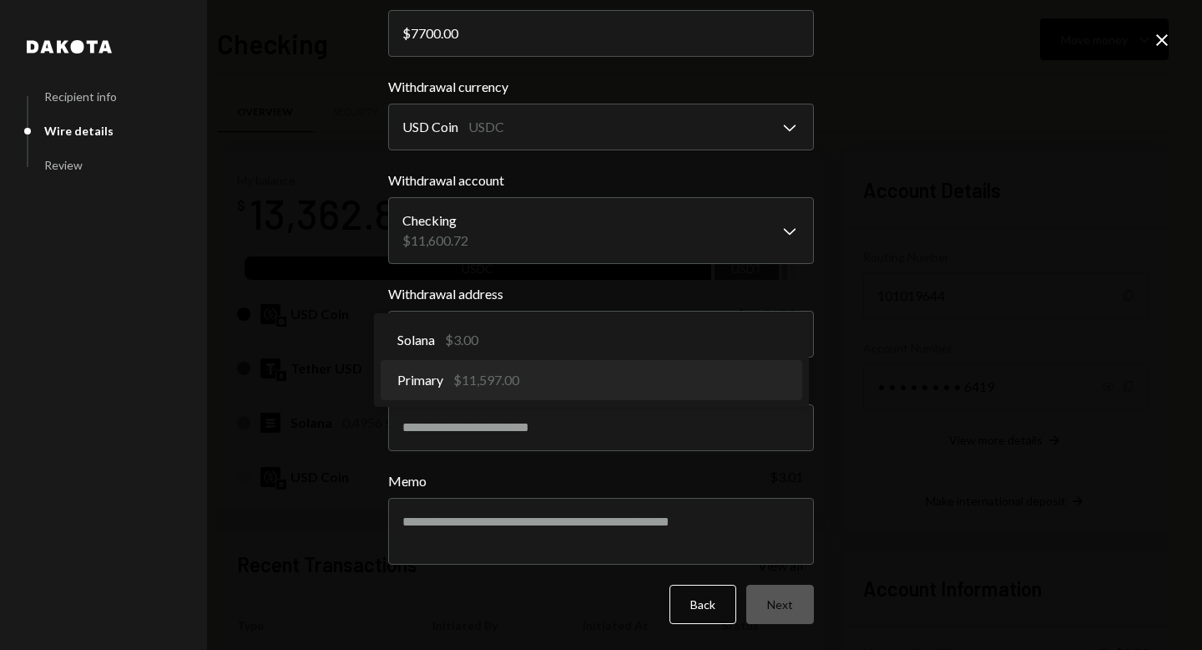  What do you see at coordinates (80, 96) in the screenshot?
I see `div: Recipient info` at bounding box center [80, 96].